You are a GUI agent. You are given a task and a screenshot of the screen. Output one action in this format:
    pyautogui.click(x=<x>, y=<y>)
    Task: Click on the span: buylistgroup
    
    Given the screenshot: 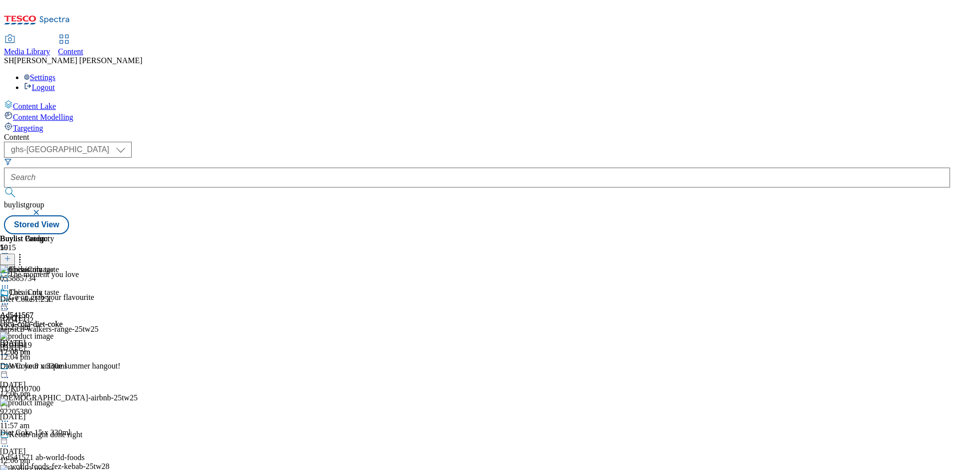 What is the action you would take?
    pyautogui.click(x=24, y=204)
    